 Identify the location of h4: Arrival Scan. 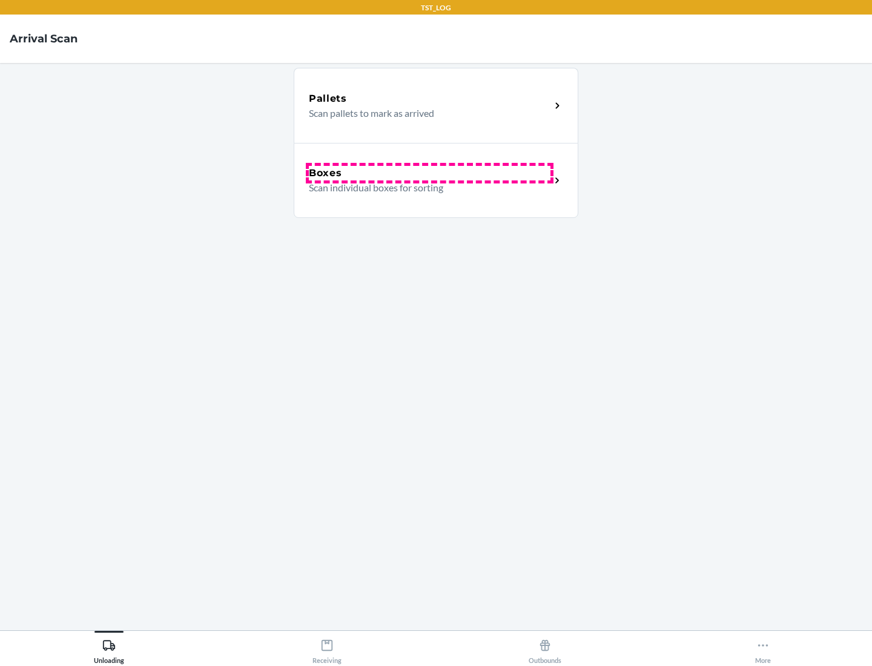
(44, 39).